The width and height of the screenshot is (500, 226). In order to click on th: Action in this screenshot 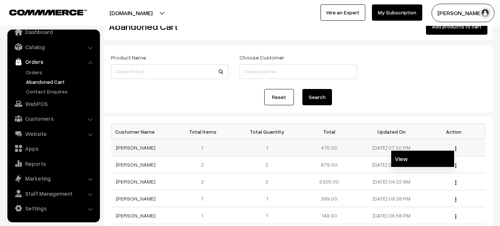, I will do `click(453, 132)`.